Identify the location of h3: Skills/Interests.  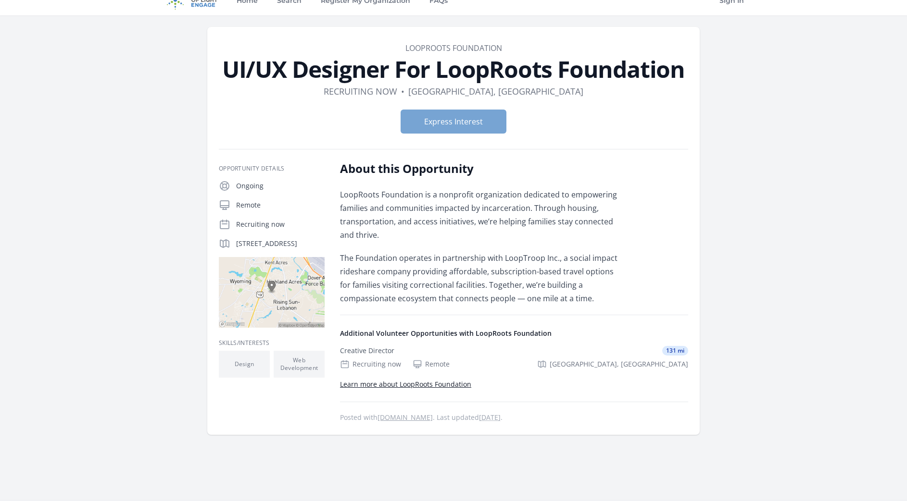
(272, 343).